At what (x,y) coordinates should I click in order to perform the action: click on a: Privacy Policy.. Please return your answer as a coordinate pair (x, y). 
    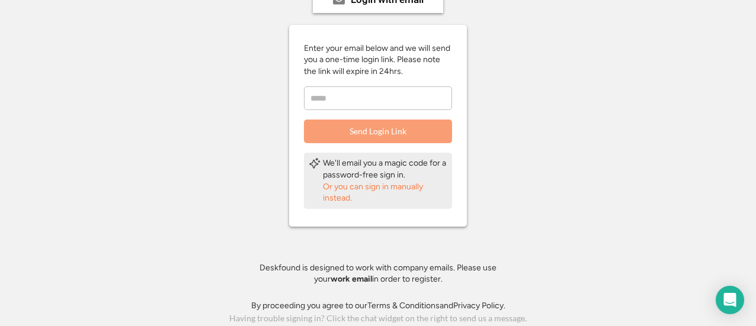
    Looking at the image, I should click on (479, 306).